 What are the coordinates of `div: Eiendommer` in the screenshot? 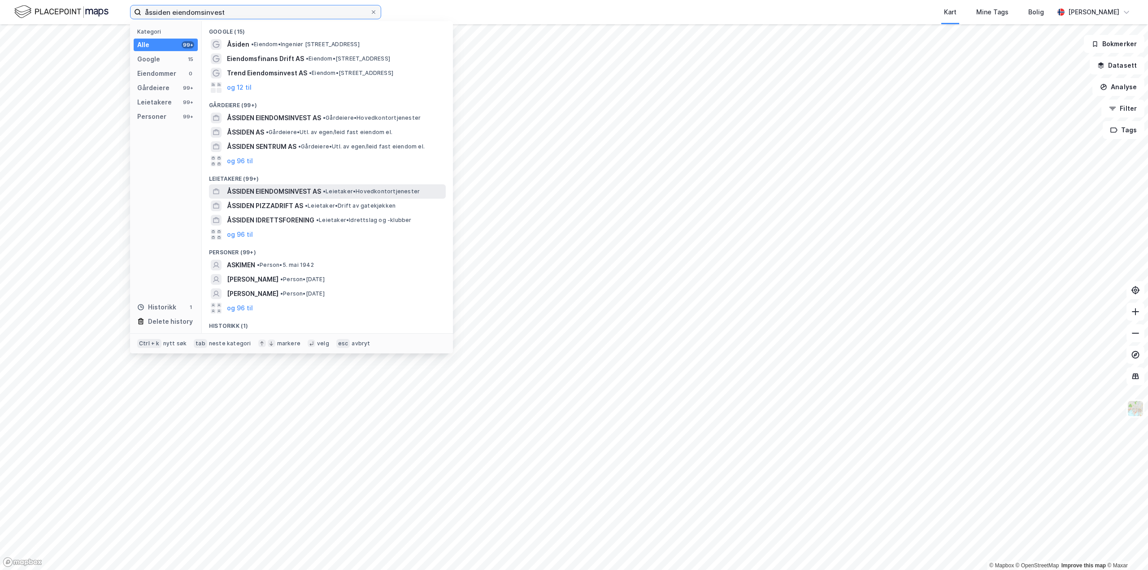 It's located at (157, 74).